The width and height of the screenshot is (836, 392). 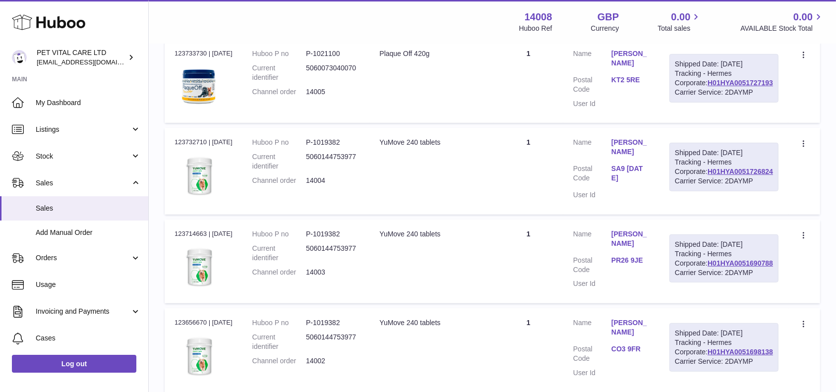 I want to click on a: Log out, so click(x=74, y=364).